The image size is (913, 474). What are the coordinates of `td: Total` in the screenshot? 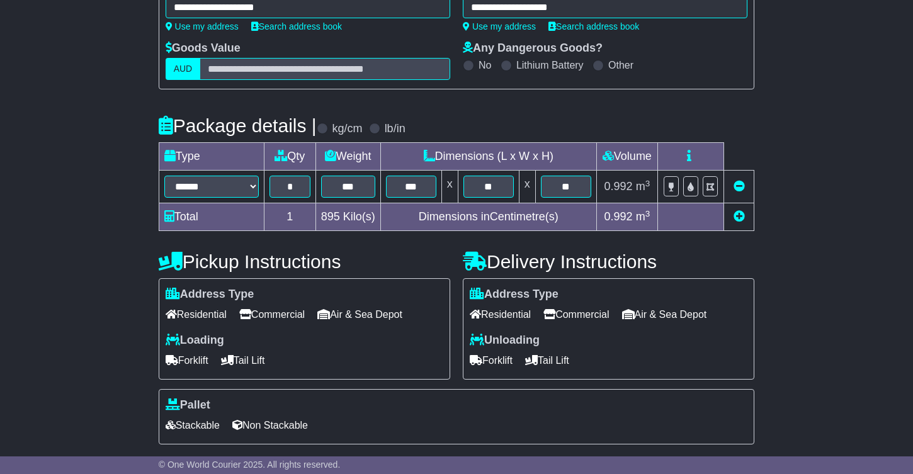 It's located at (211, 217).